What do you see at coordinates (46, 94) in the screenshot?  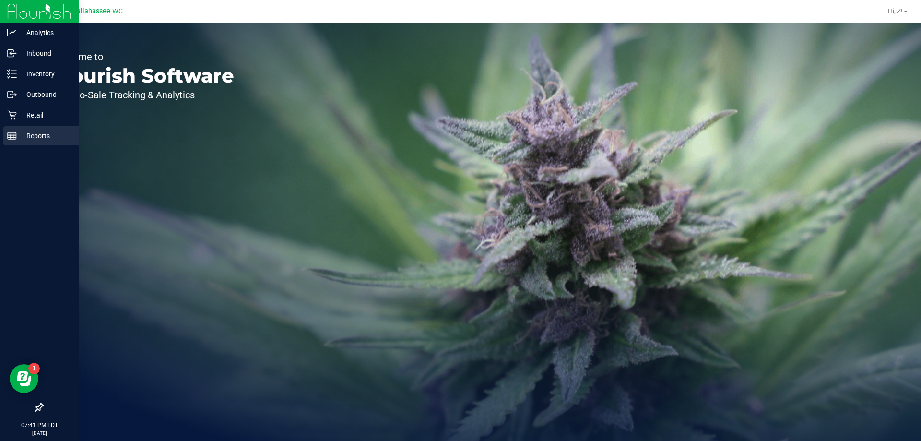 I see `p: Outbound` at bounding box center [46, 94].